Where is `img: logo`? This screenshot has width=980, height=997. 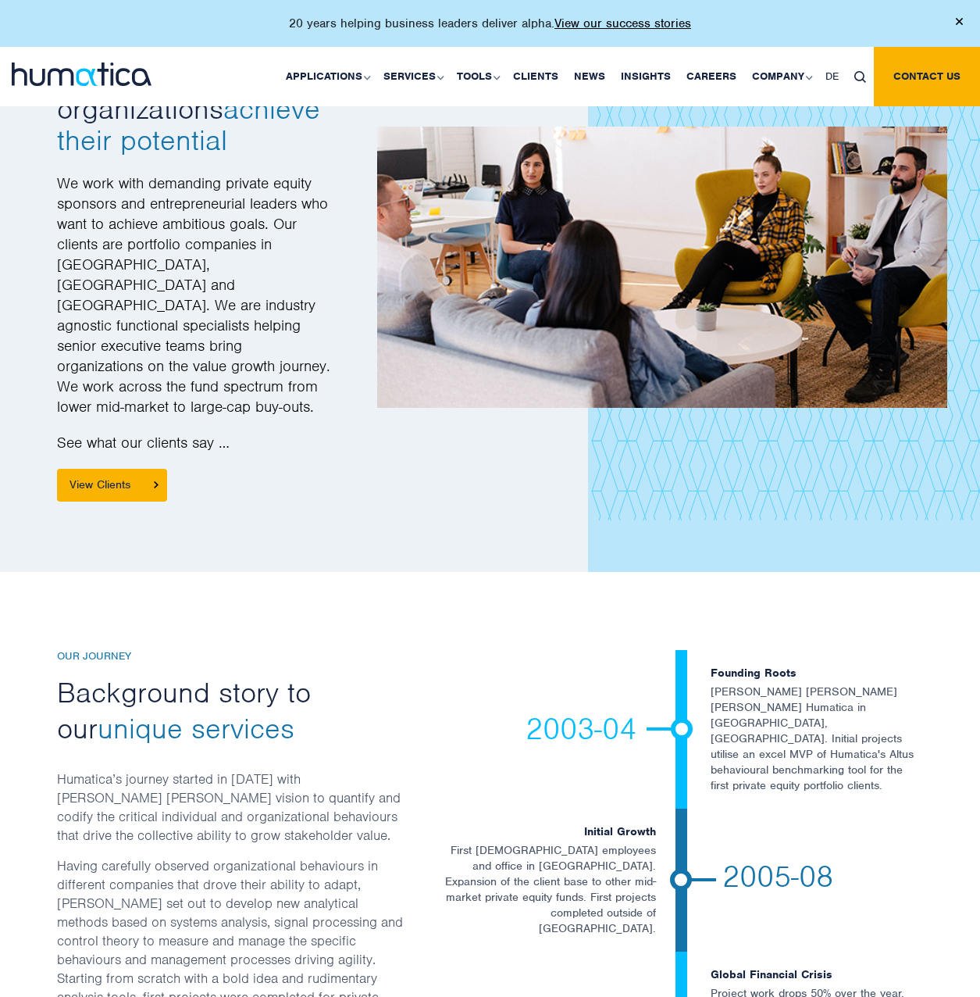
img: logo is located at coordinates (81, 74).